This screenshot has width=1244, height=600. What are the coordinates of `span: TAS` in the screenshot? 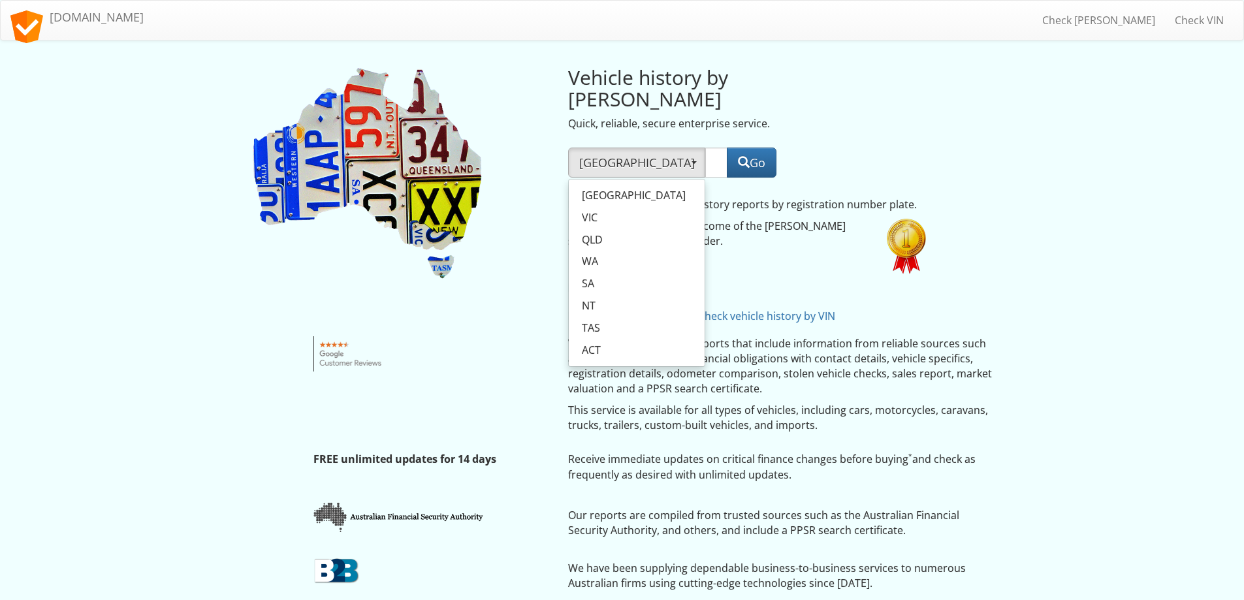 It's located at (591, 328).